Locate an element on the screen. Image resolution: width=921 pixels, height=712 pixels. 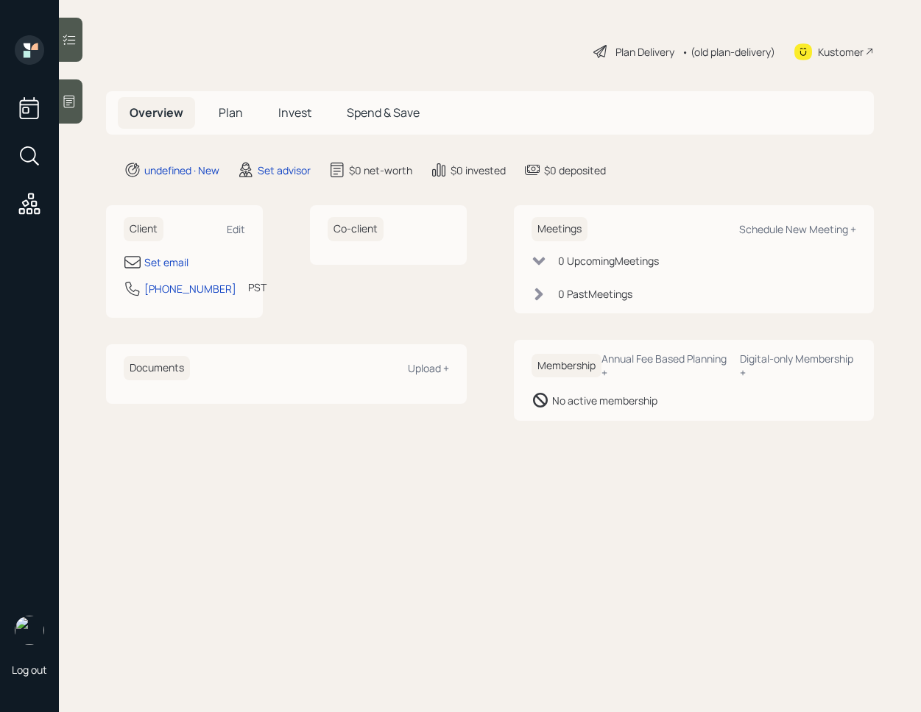
div: Set email is located at coordinates (166, 262).